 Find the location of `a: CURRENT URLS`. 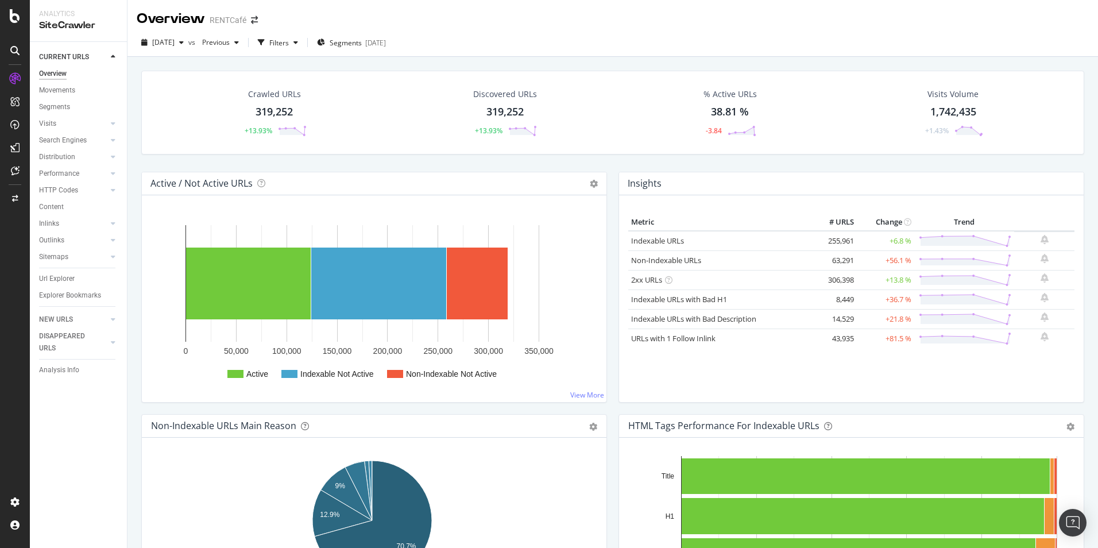

a: CURRENT URLS is located at coordinates (73, 57).